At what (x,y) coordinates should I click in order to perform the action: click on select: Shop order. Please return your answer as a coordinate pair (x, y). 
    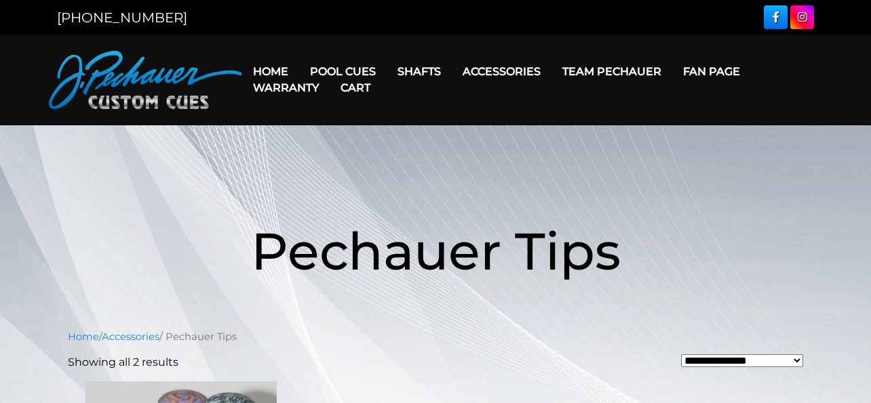
    Looking at the image, I should click on (742, 361).